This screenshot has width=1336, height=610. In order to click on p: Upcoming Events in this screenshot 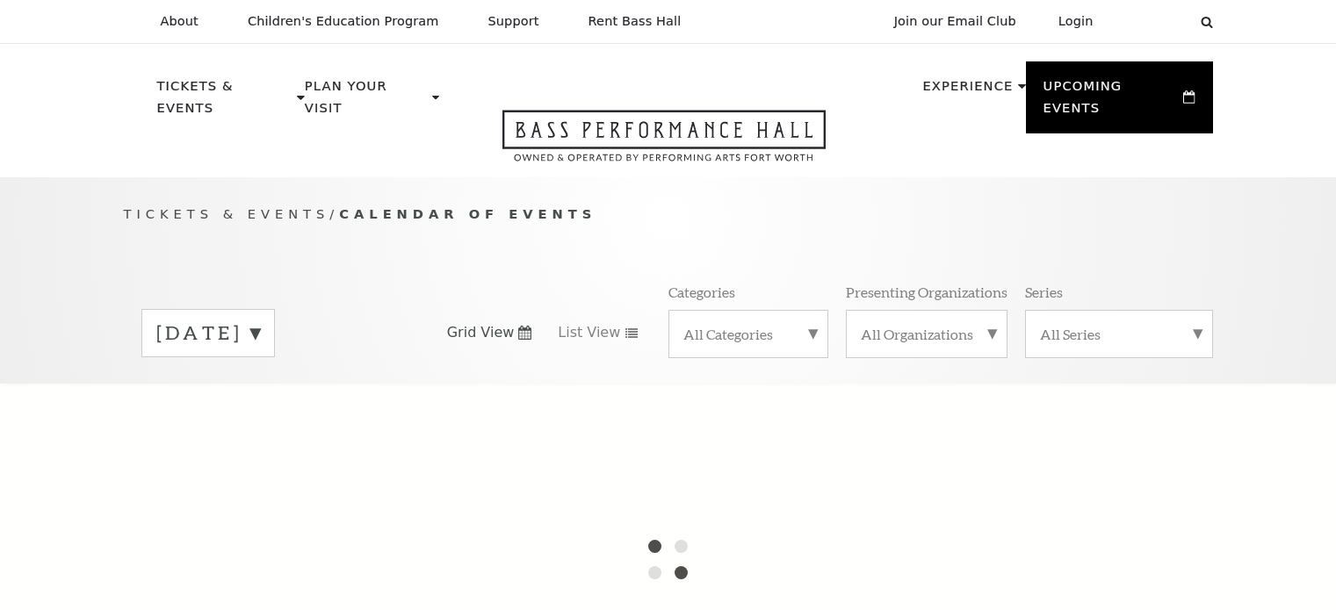, I will do `click(1111, 102)`.